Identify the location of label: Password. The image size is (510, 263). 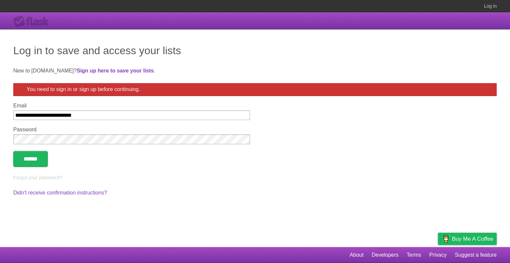
(132, 130).